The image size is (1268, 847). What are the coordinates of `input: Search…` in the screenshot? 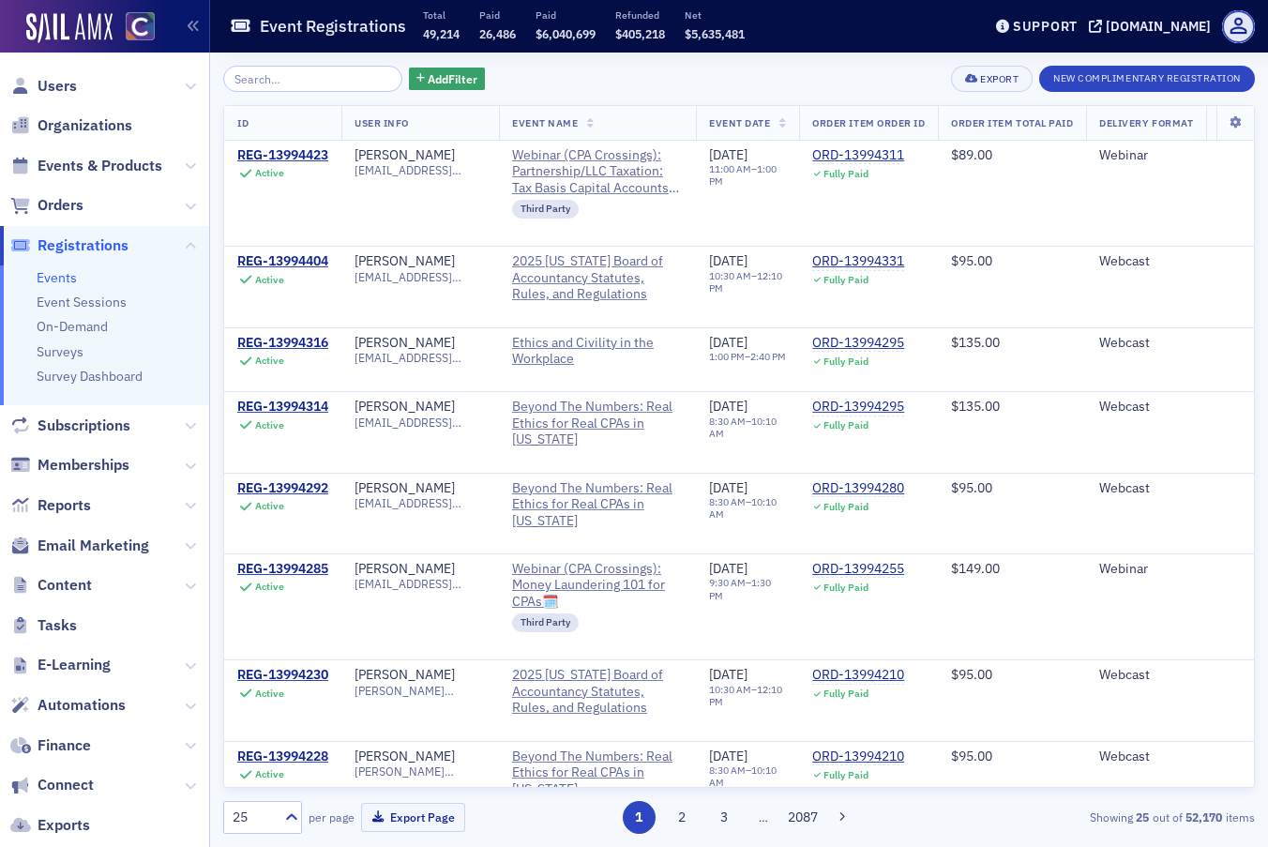 It's located at (312, 79).